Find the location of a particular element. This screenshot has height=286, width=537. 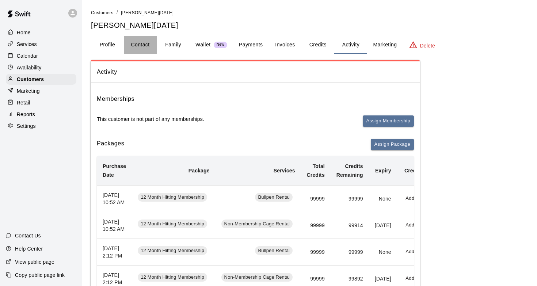

p: Customers is located at coordinates (30, 79).